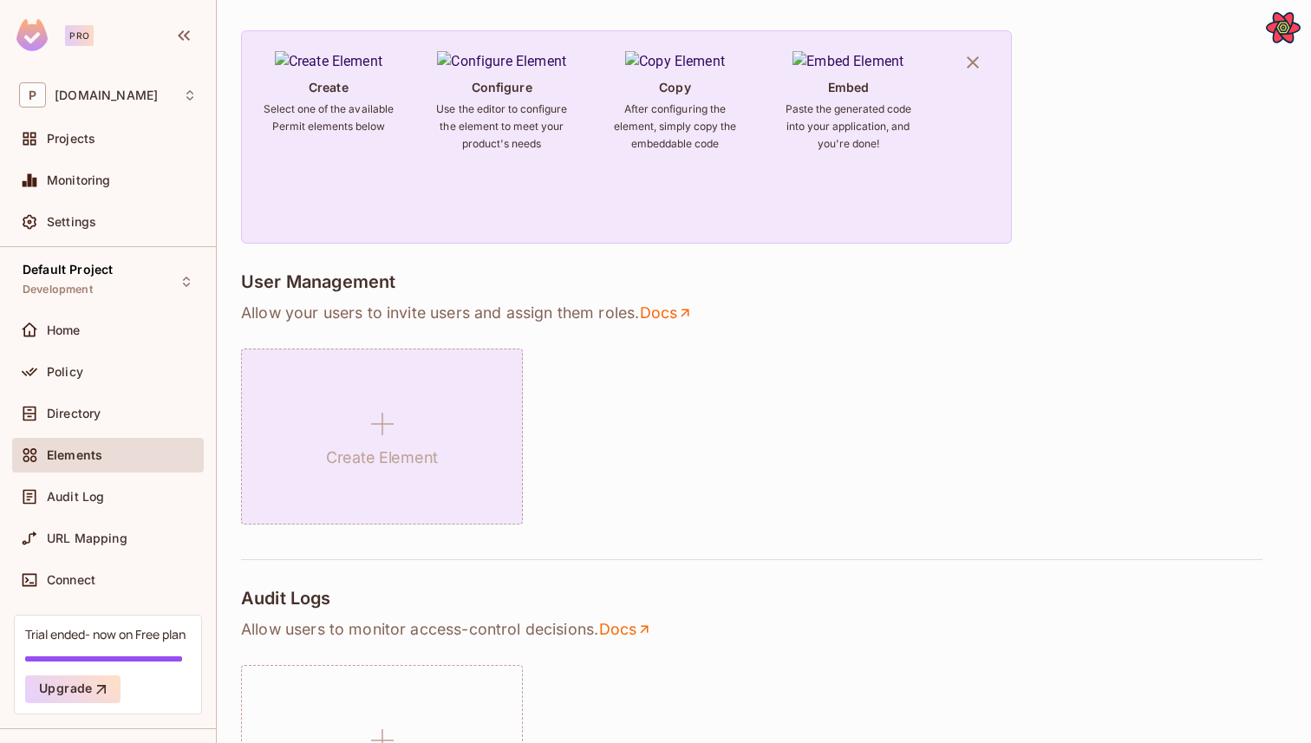 The height and width of the screenshot is (743, 1311). What do you see at coordinates (329, 62) in the screenshot?
I see `img: Create Element` at bounding box center [329, 62].